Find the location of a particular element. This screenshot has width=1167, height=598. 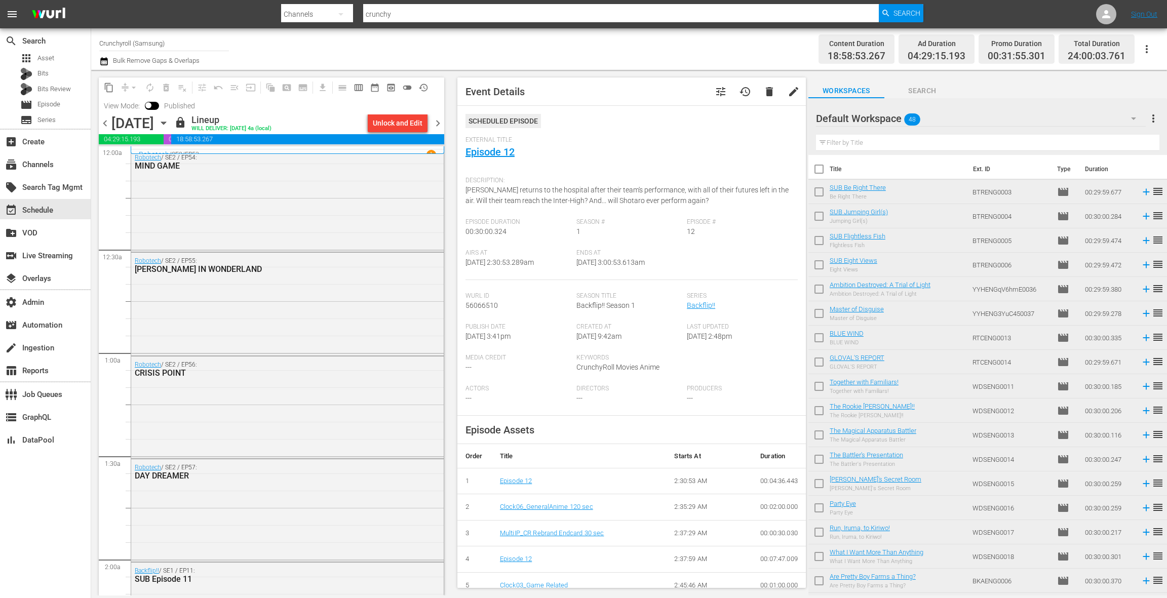

td: 00:30:00.206 is located at coordinates (1109, 411).